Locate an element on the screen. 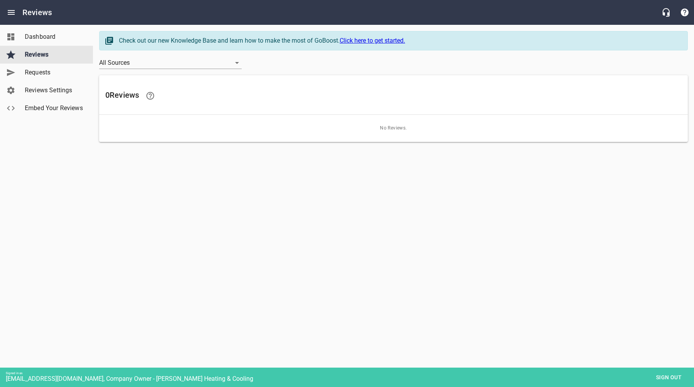  div: All Sources is located at coordinates (170, 63).